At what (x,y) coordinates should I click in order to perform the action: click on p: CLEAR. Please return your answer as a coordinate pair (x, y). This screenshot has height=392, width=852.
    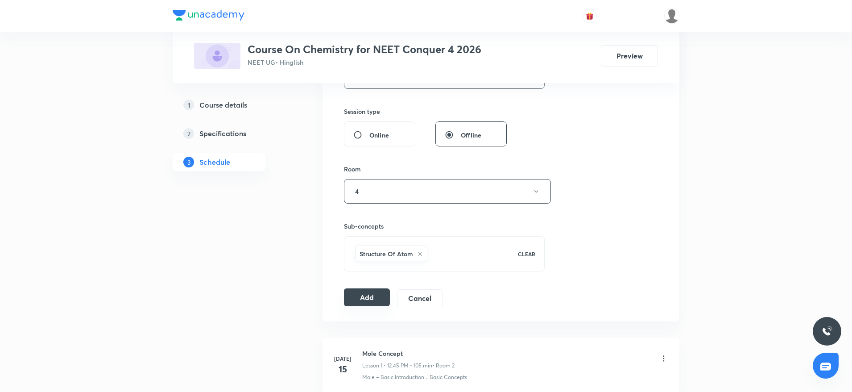
    Looking at the image, I should click on (526, 254).